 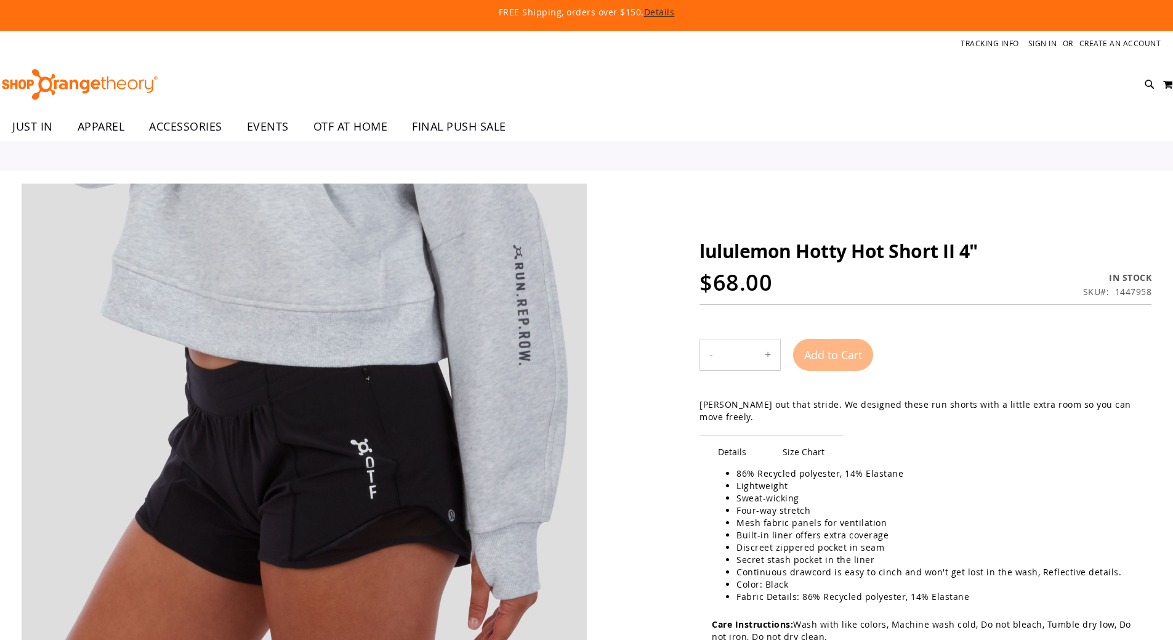 What do you see at coordinates (768, 355) in the screenshot?
I see `button: Increase product quantity` at bounding box center [768, 355].